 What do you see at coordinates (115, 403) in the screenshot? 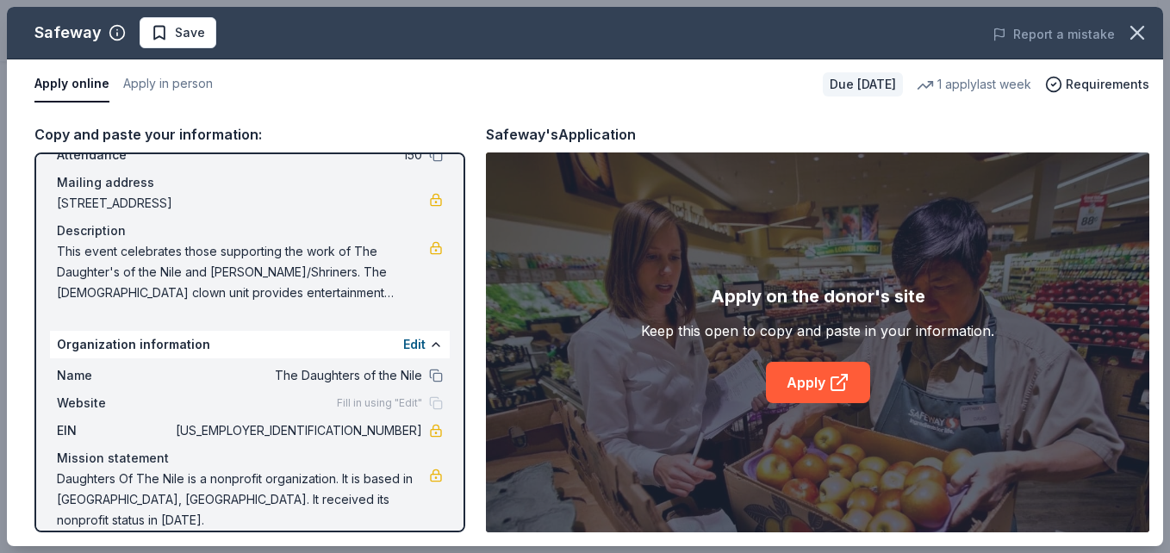
I see `span: Website` at bounding box center [115, 403].